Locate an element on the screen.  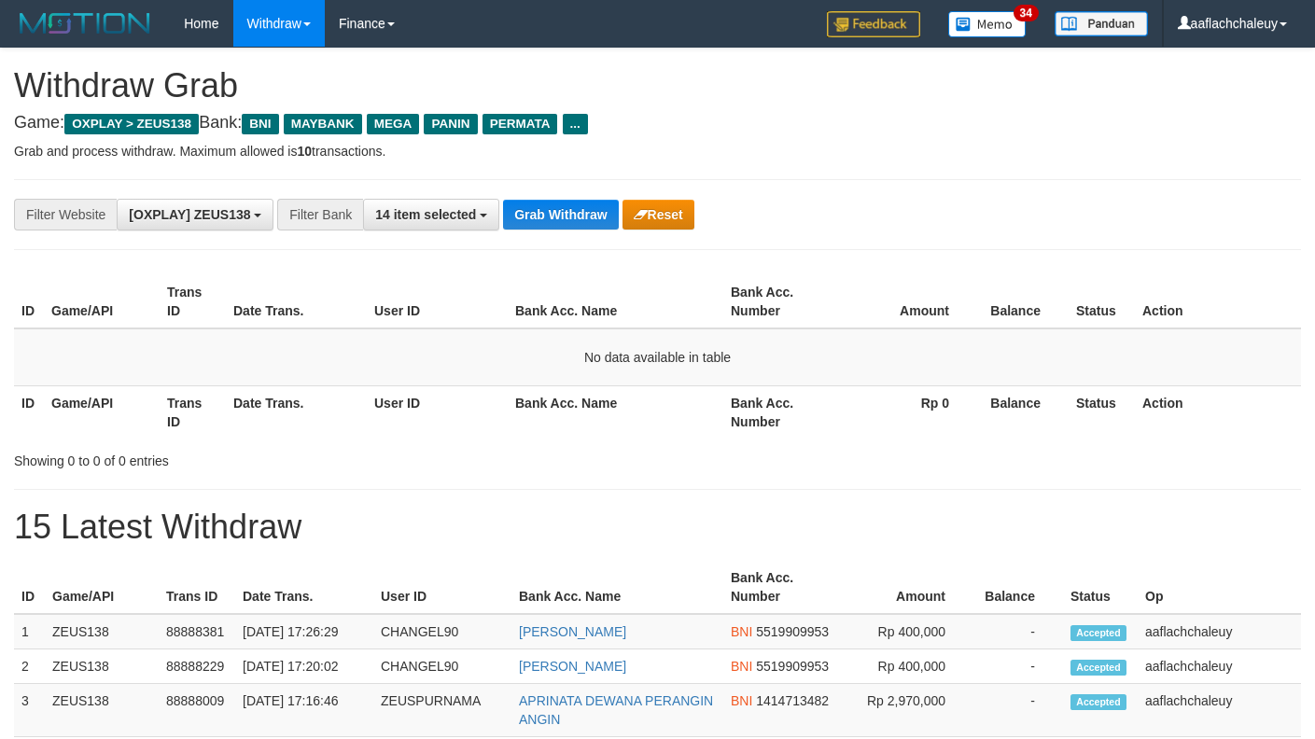
td: 88888009 is located at coordinates (197, 710).